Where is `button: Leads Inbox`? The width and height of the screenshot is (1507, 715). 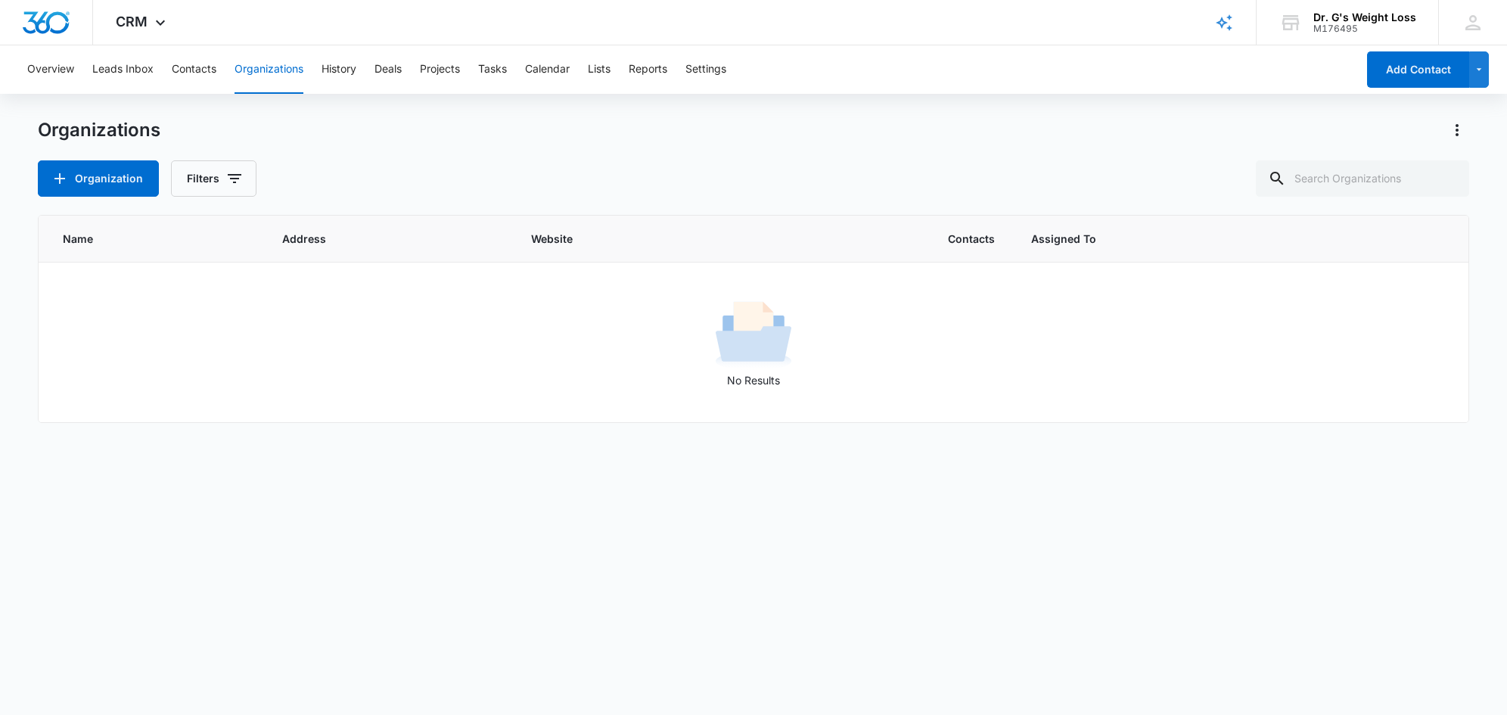
button: Leads Inbox is located at coordinates (123, 70).